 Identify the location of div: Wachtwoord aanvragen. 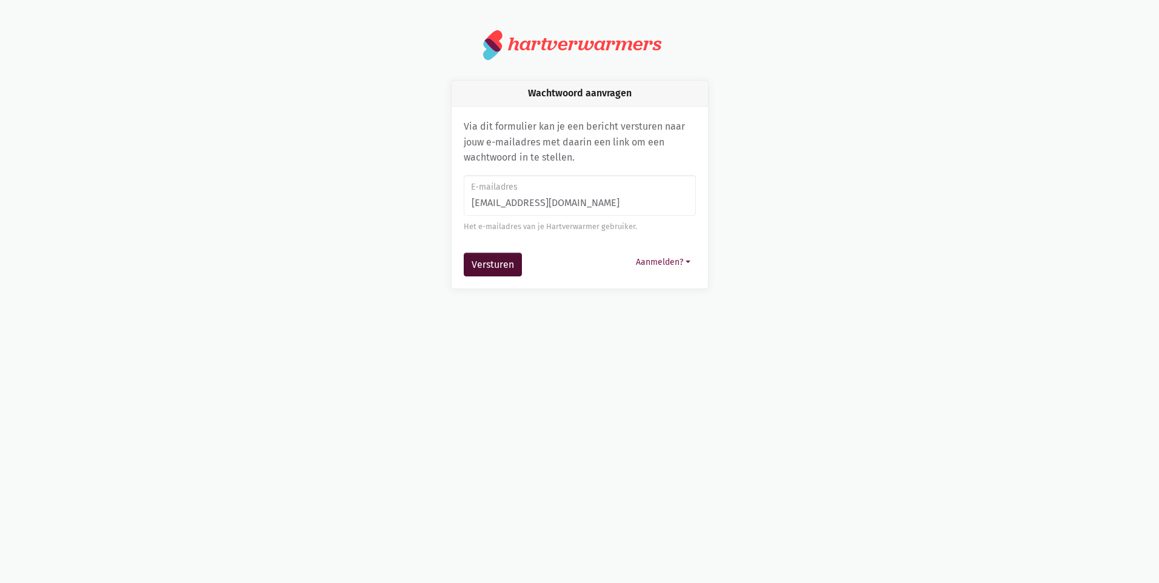
(580, 93).